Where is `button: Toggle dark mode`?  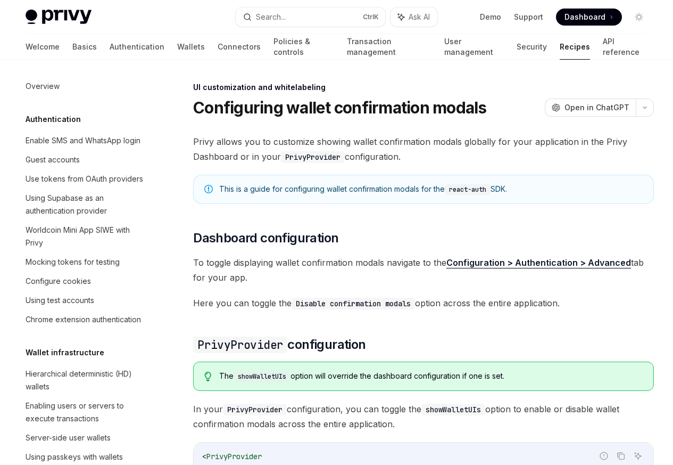 button: Toggle dark mode is located at coordinates (639, 17).